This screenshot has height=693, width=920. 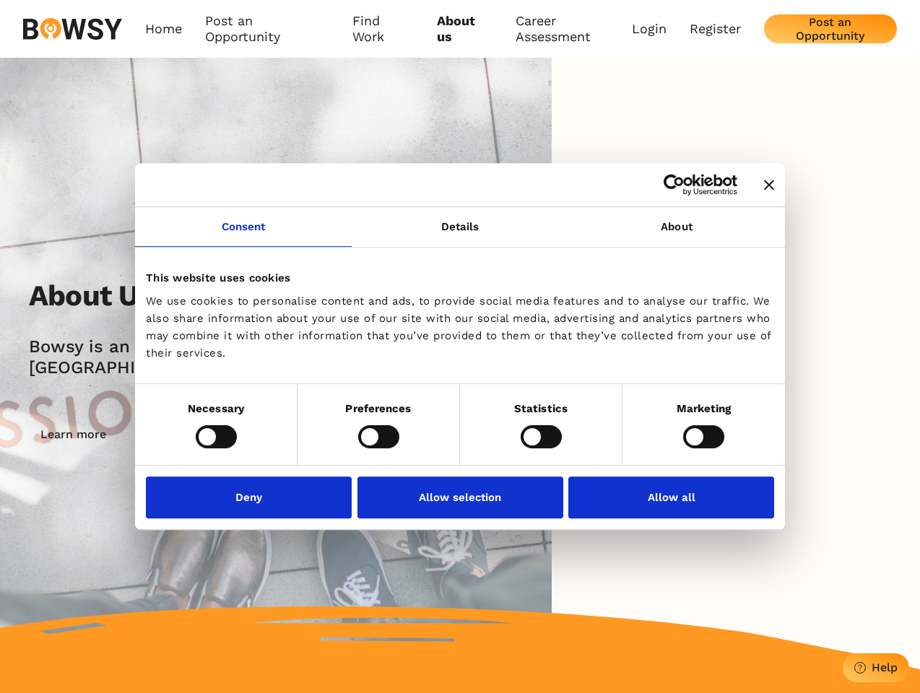 I want to click on img: svg%3e, so click(x=72, y=29).